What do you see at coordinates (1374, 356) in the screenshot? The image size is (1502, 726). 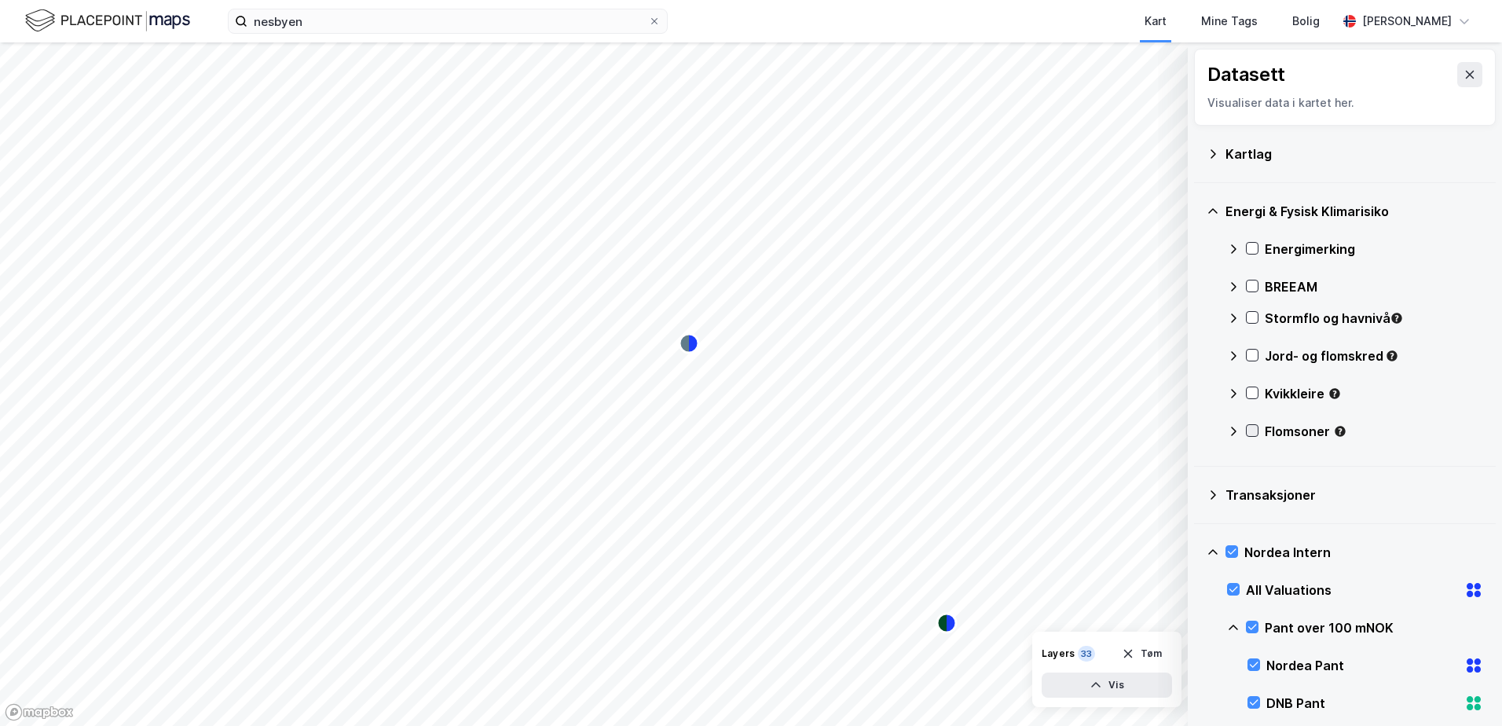 I see `div: Jord- og flomskred` at bounding box center [1374, 356].